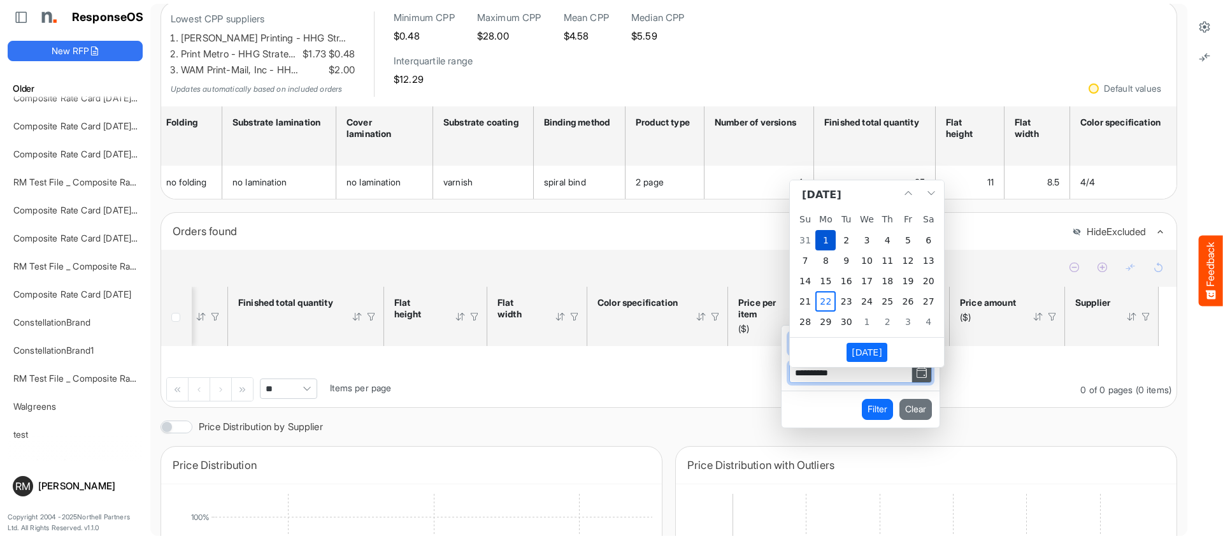  Describe the element at coordinates (54, 350) in the screenshot. I see `a: ConstellationBrand1` at that location.